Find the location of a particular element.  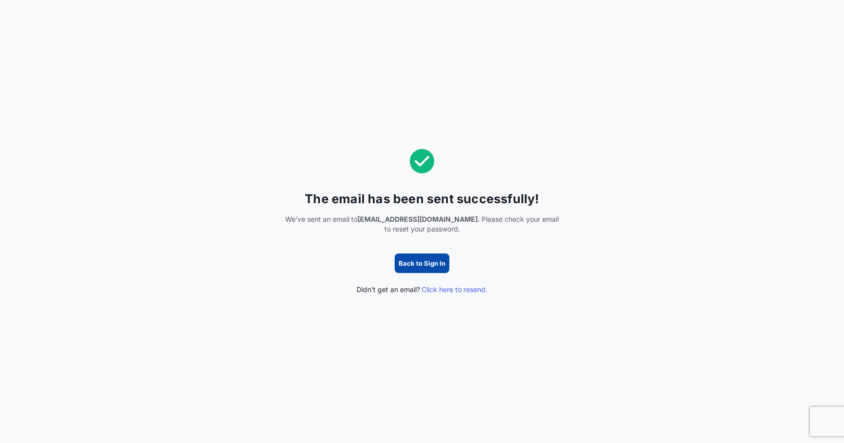

span: We've sent an email to . Please check your email to reset your password. is located at coordinates (422, 224).